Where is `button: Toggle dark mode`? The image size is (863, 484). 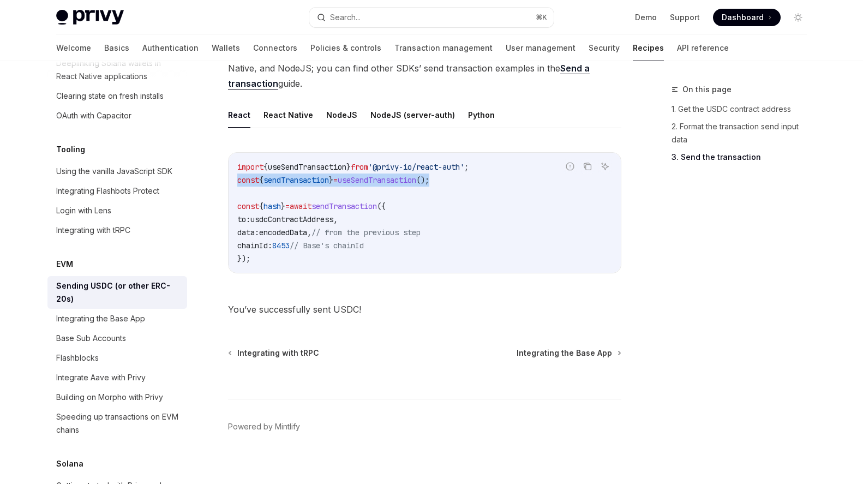
button: Toggle dark mode is located at coordinates (798, 17).